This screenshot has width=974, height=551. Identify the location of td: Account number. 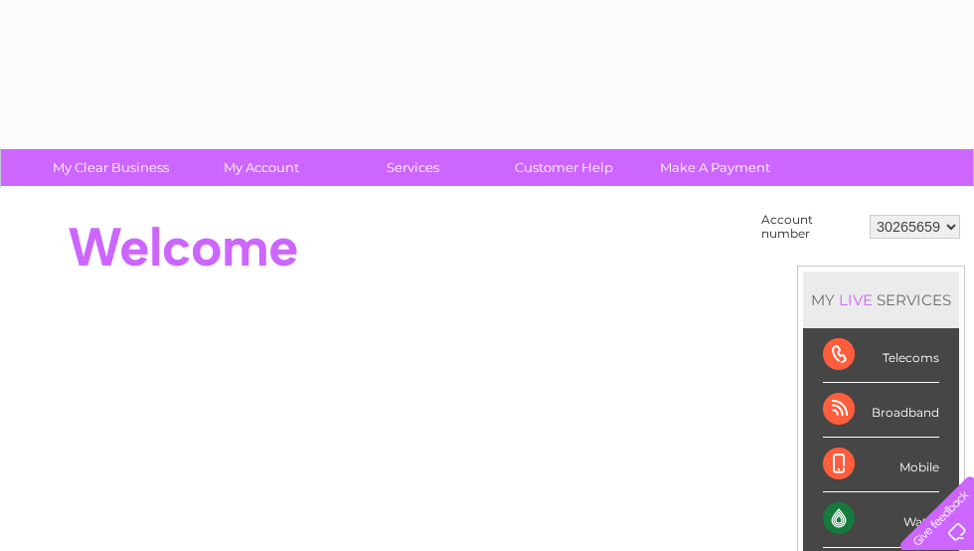
(810, 227).